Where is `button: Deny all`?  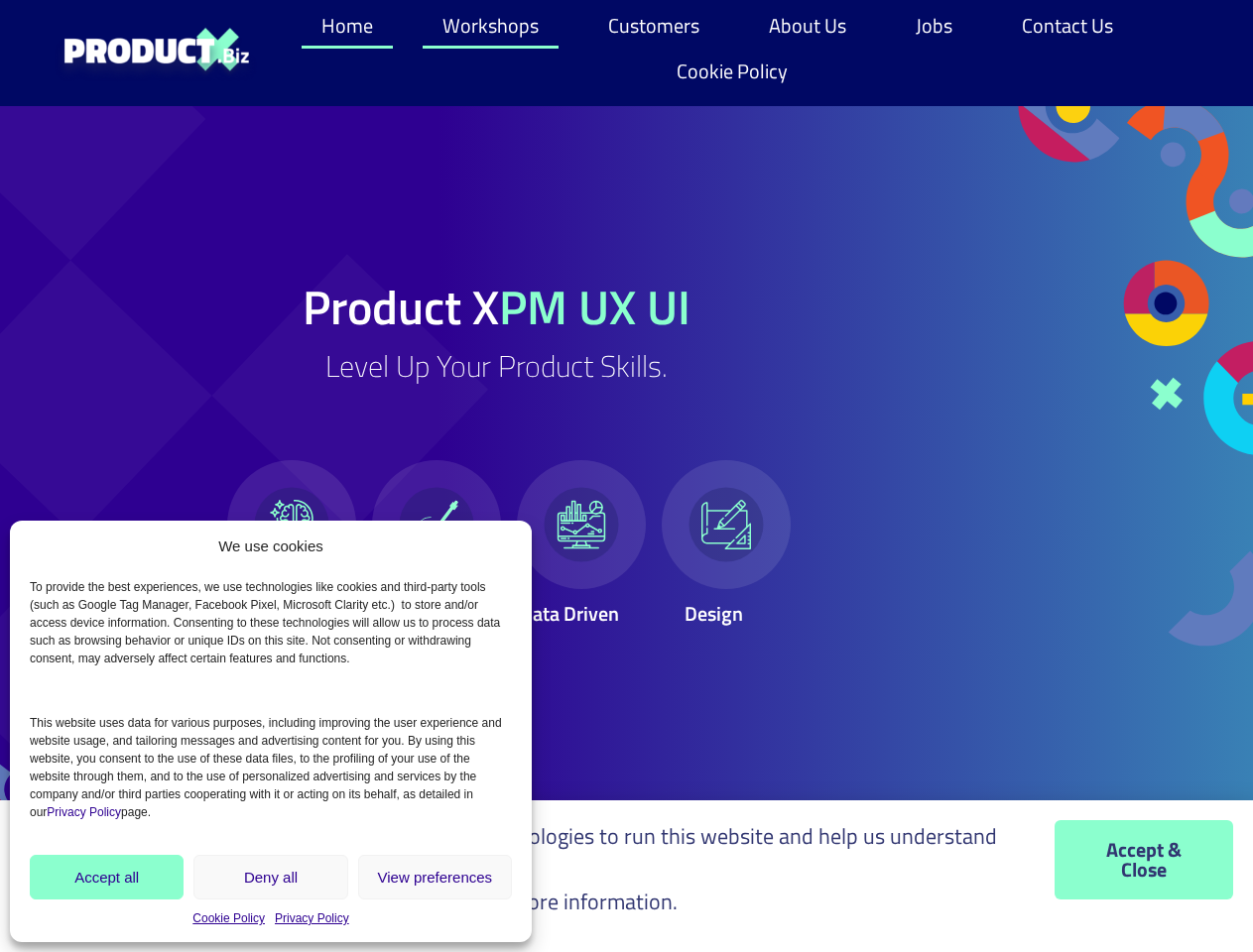 button: Deny all is located at coordinates (270, 877).